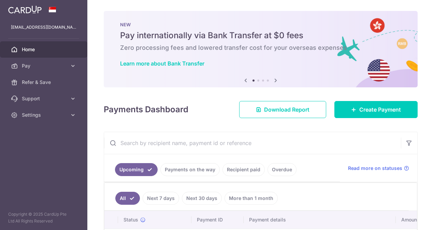 The image size is (434, 230). What do you see at coordinates (378, 168) in the screenshot?
I see `a: Read more on statuses` at bounding box center [378, 168].